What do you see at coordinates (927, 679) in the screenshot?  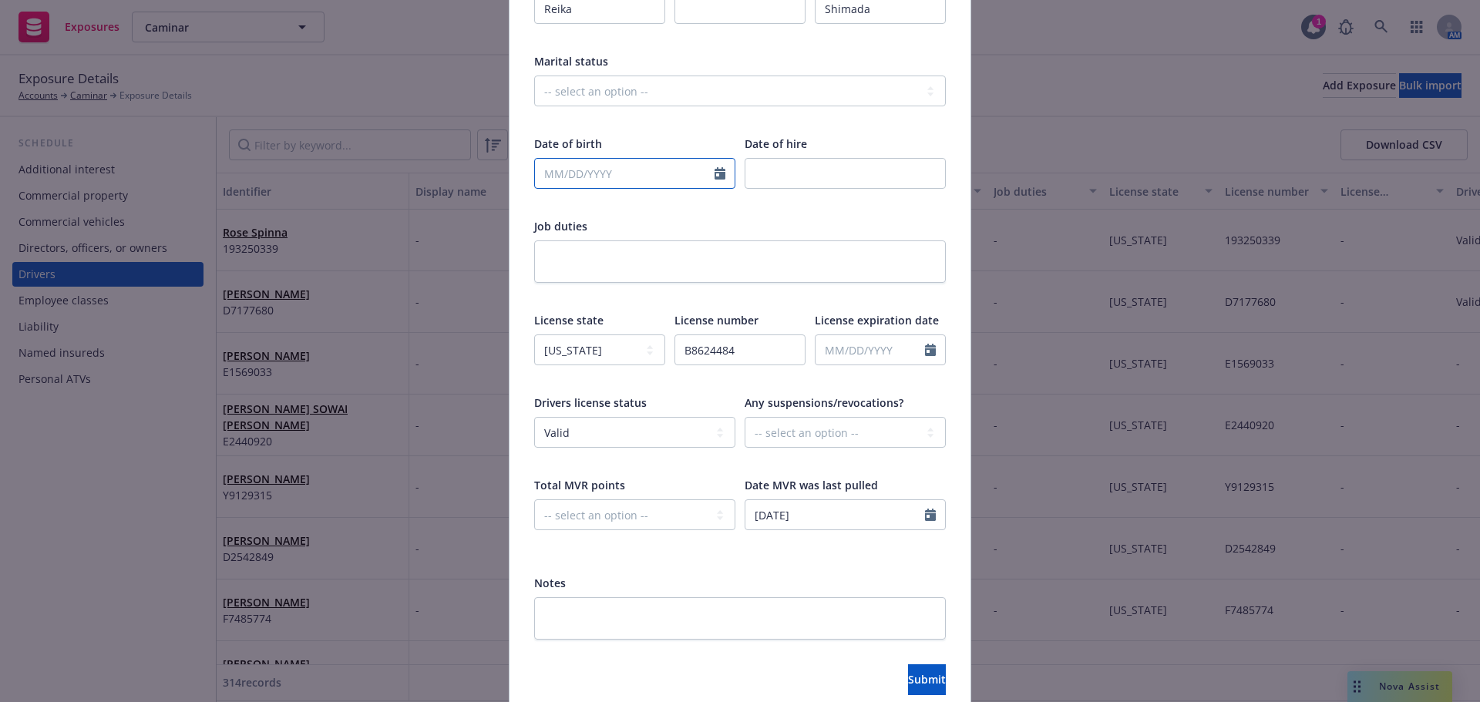 I see `span: Submit` at bounding box center [927, 679].